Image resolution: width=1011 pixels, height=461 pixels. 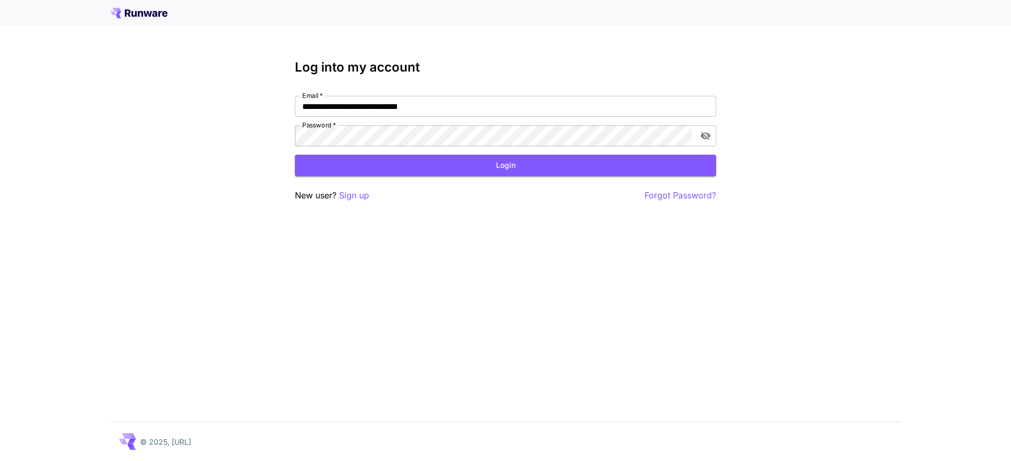 I want to click on label: Email, so click(x=312, y=95).